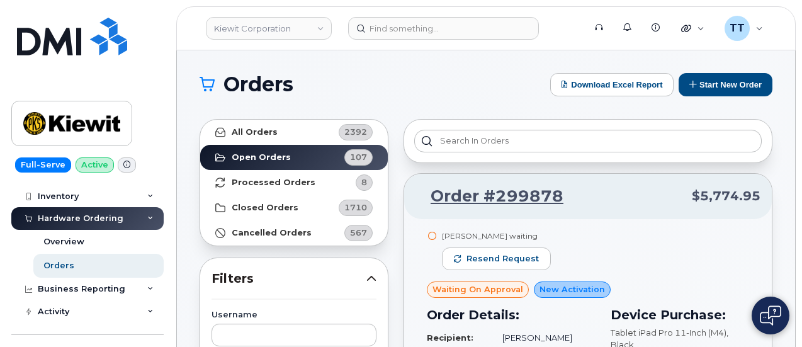 Image resolution: width=802 pixels, height=347 pixels. What do you see at coordinates (572, 289) in the screenshot?
I see `span: New Activation` at bounding box center [572, 289].